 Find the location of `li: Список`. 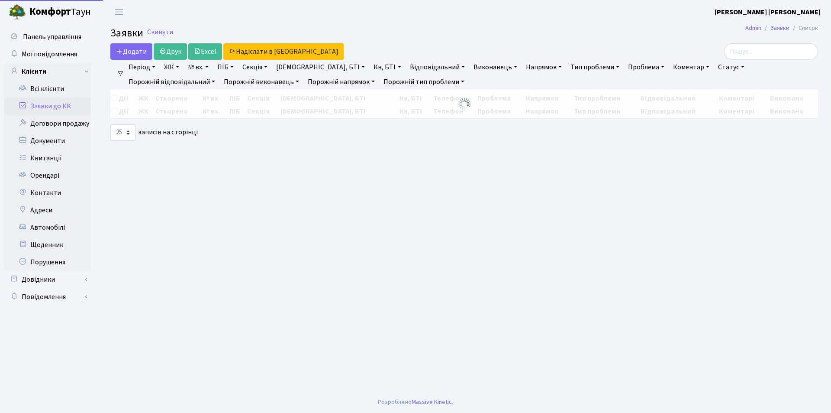

li: Список is located at coordinates (804, 28).